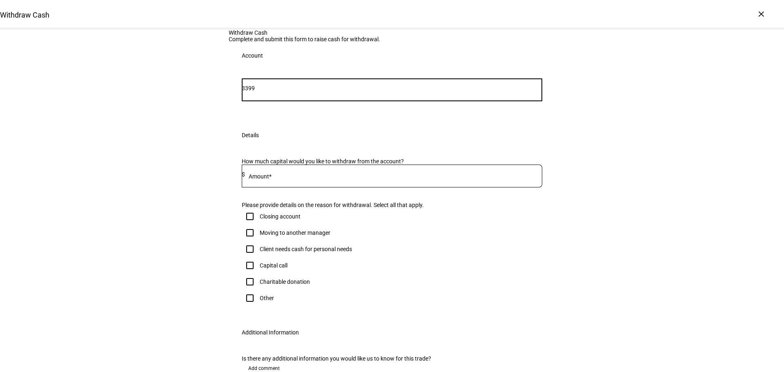  Describe the element at coordinates (285, 282) in the screenshot. I see `div: Charitable donation` at that location.